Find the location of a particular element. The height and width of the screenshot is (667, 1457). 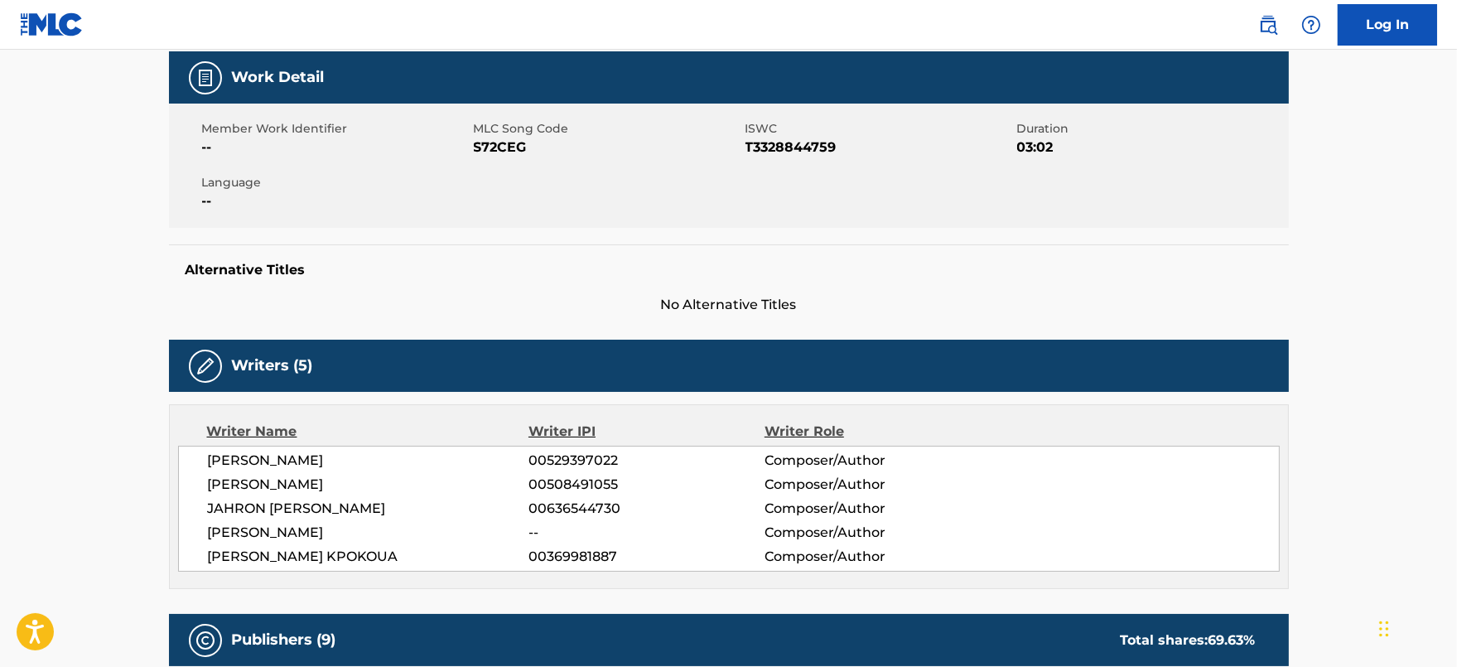

div: Writer IPI is located at coordinates (646, 432).